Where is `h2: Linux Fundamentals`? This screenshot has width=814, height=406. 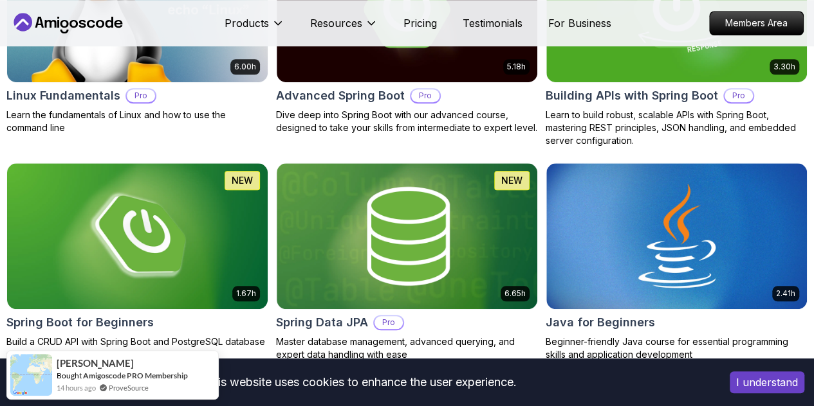
h2: Linux Fundamentals is located at coordinates (63, 96).